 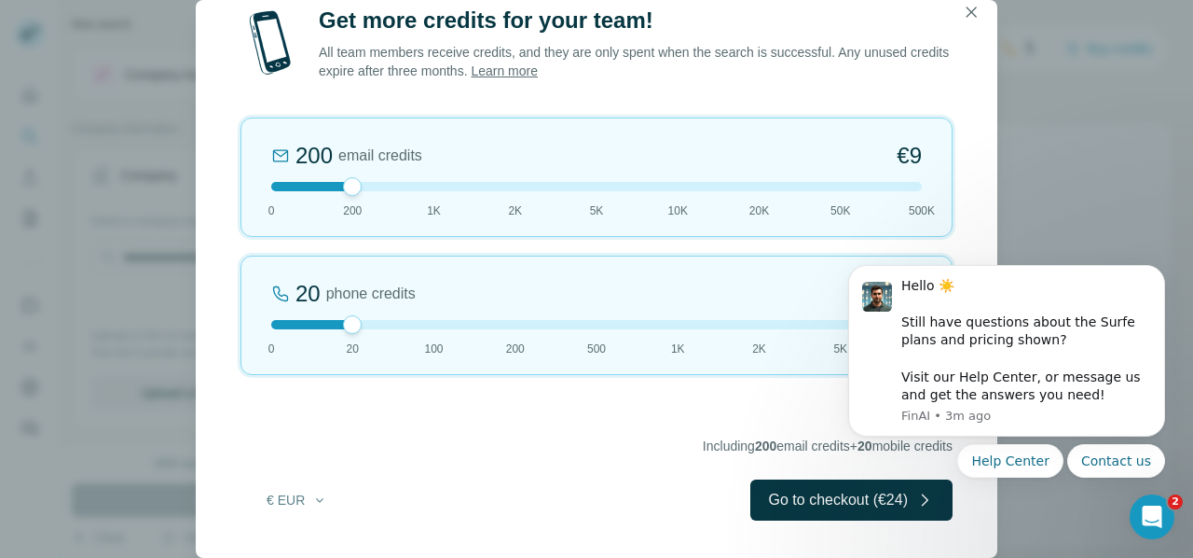 I want to click on div: 20, so click(x=308, y=294).